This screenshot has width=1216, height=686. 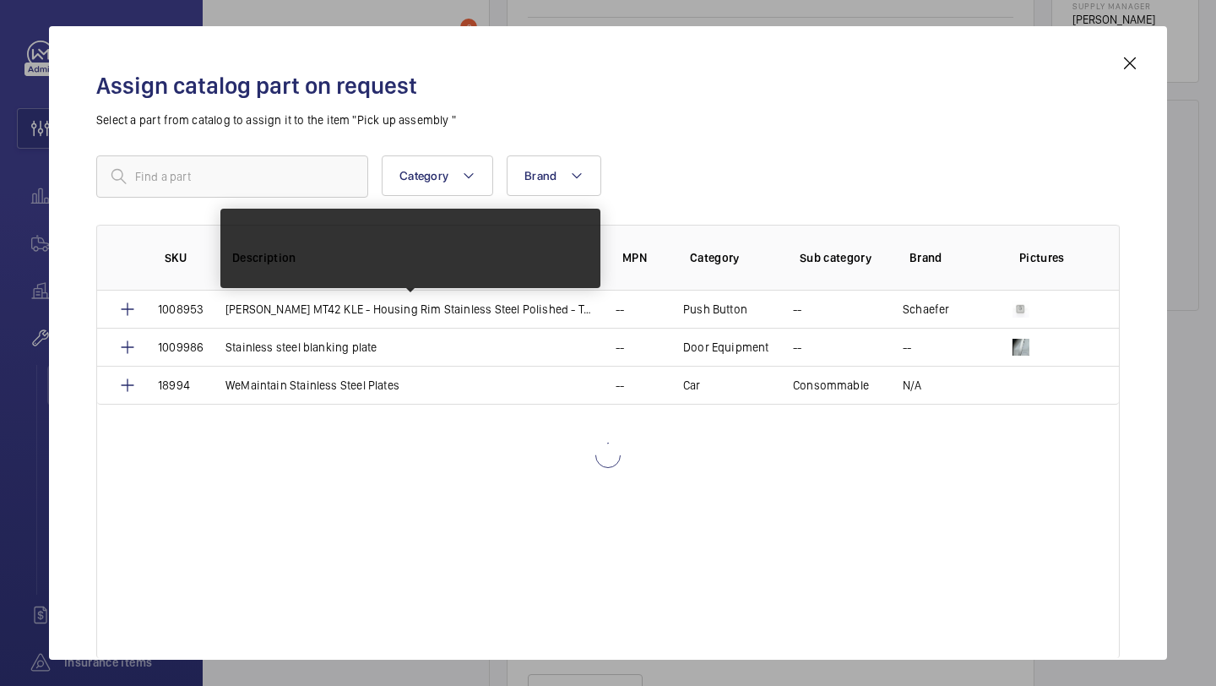 I want to click on button: Category, so click(x=438, y=176).